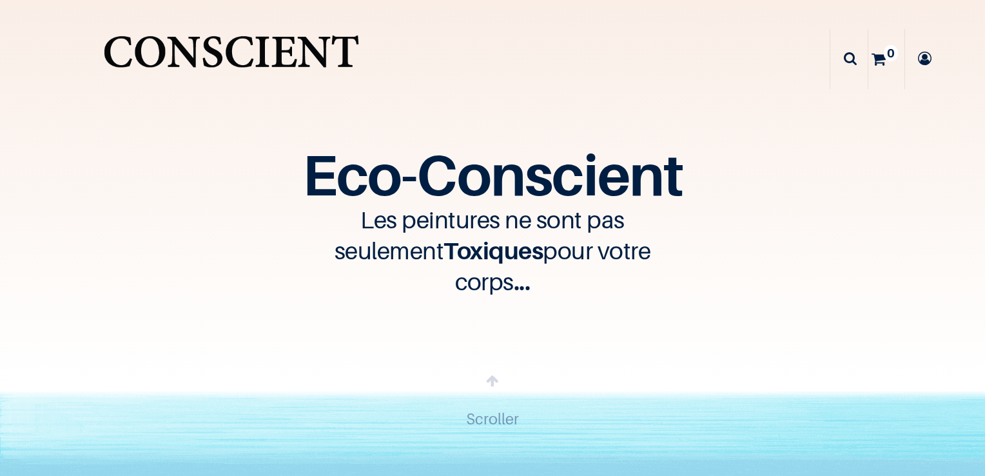  I want to click on sup: 0, so click(891, 53).